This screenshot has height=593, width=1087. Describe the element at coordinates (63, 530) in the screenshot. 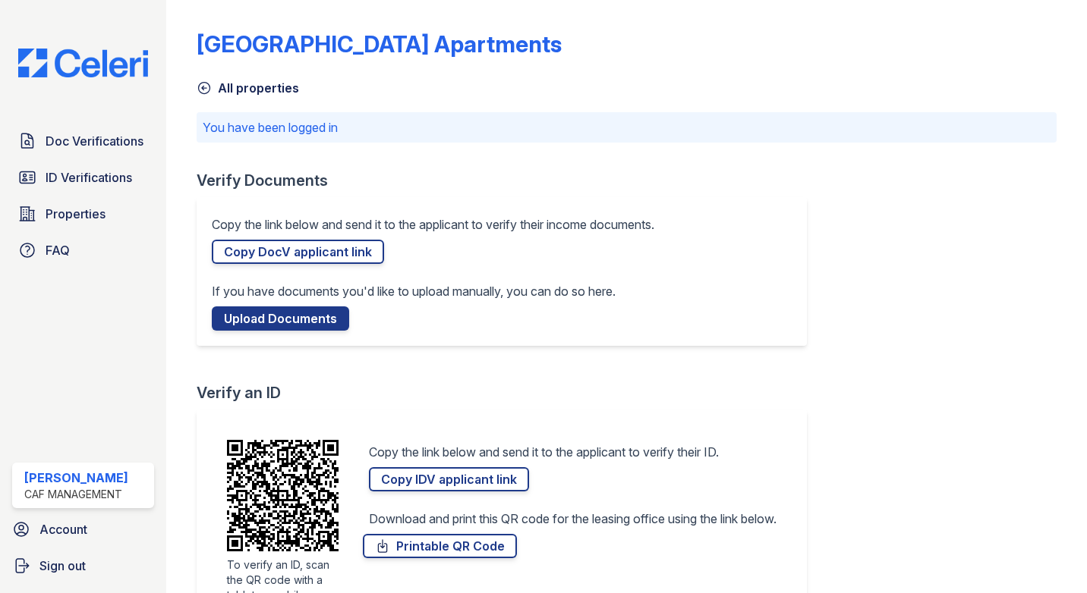

I see `span: Account` at that location.